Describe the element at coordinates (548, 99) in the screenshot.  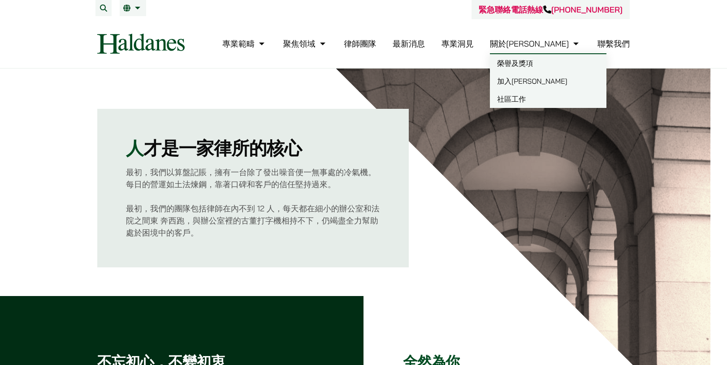
I see `a: 社區工作` at that location.